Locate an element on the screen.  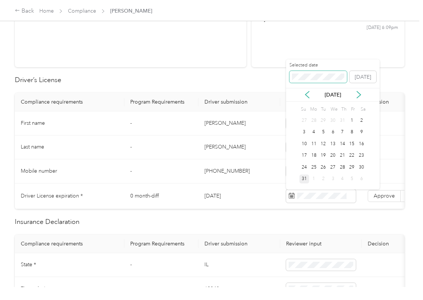
div: Sa is located at coordinates (363, 109).